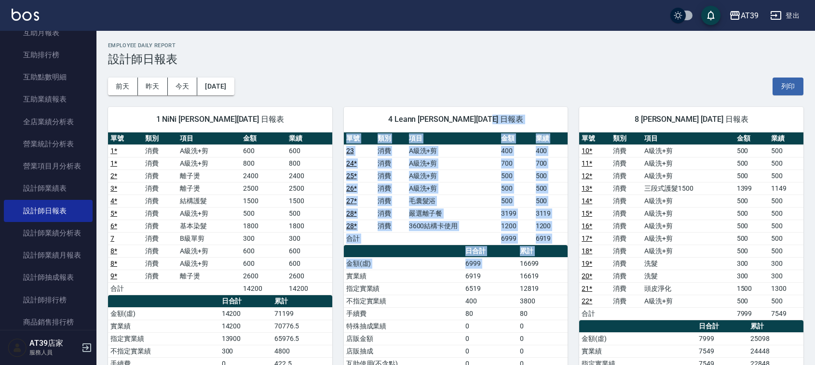 The height and width of the screenshot is (365, 815). What do you see at coordinates (452, 226) in the screenshot?
I see `td: 3600結構卡使用` at bounding box center [452, 226].